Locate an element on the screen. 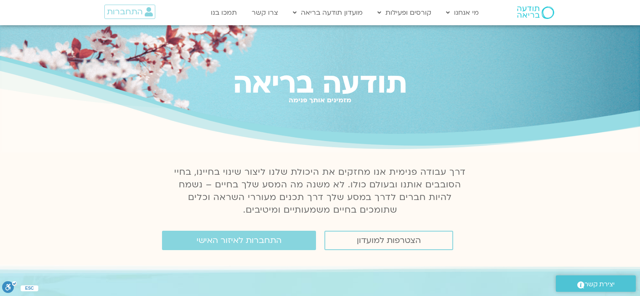 The width and height of the screenshot is (640, 296). a: התחברות לאיזור האישי is located at coordinates (239, 240).